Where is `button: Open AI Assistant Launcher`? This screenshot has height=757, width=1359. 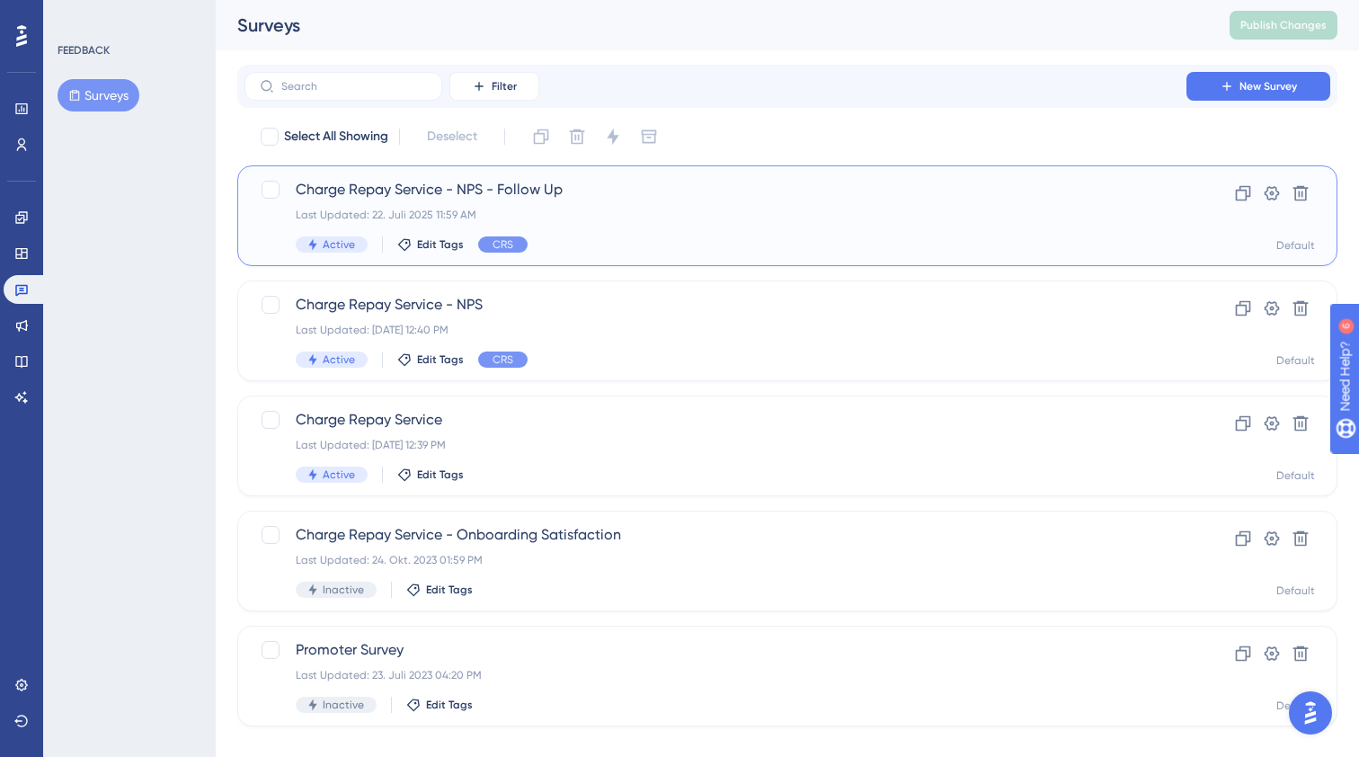 button: Open AI Assistant Launcher is located at coordinates (27, 27).